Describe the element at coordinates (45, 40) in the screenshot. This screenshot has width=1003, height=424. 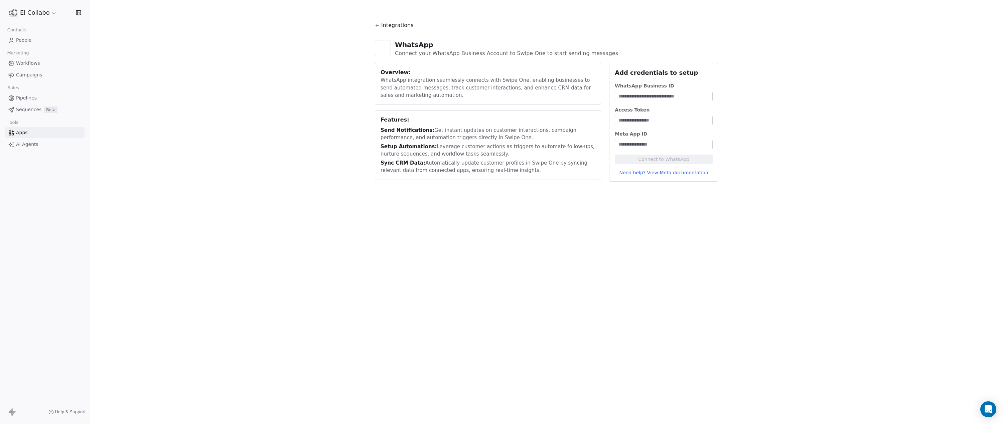
I see `a: People` at that location.